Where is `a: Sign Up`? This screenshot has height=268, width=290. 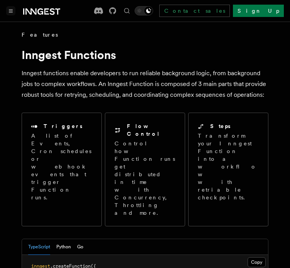 a: Sign Up is located at coordinates (259, 11).